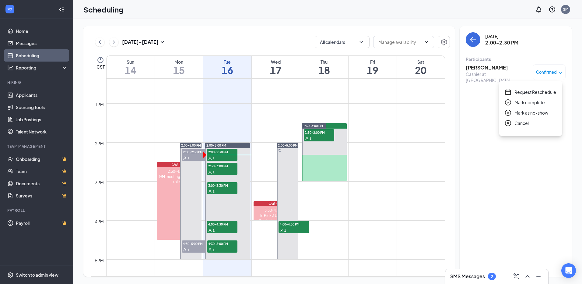 Image resolution: width=582 pixels, height=284 pixels. I want to click on button: All calendarsChevronDown, so click(342, 42).